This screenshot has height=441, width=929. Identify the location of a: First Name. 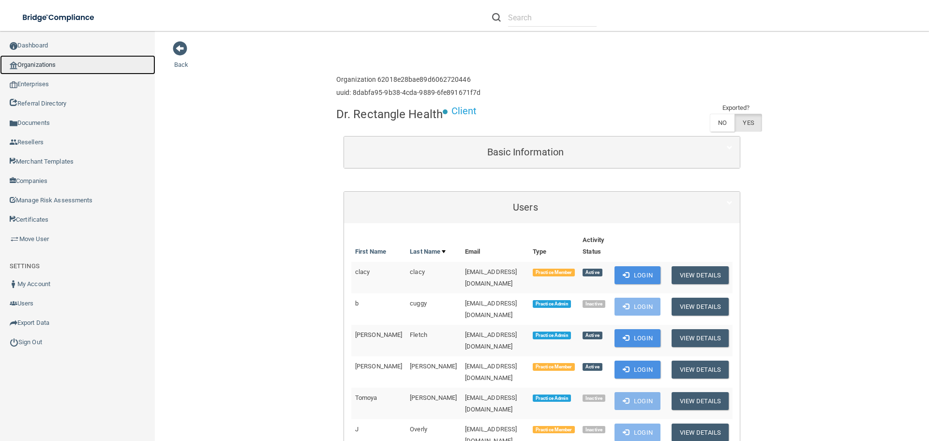
(371, 252).